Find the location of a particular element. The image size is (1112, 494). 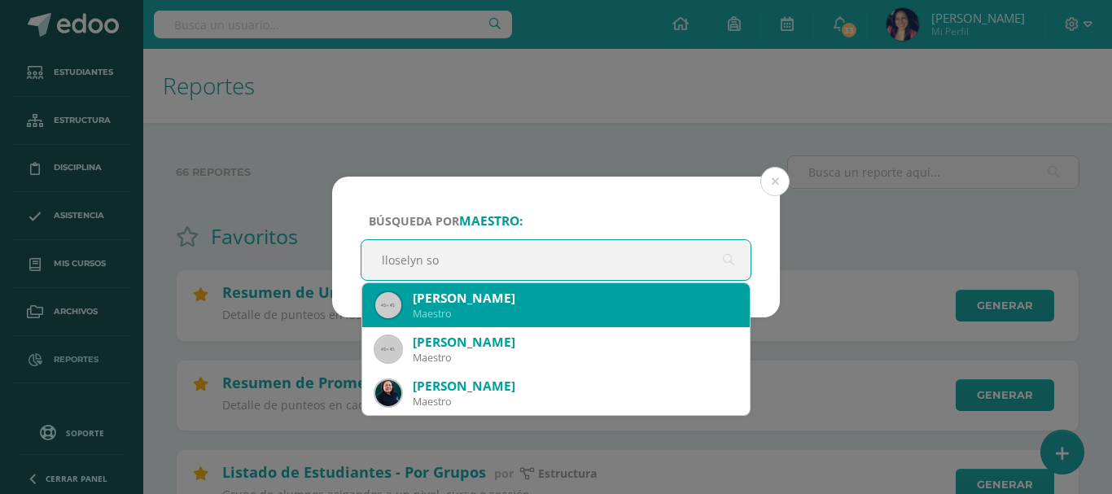

input: ej. Nicholas Alekzander, etc. is located at coordinates (556, 260).